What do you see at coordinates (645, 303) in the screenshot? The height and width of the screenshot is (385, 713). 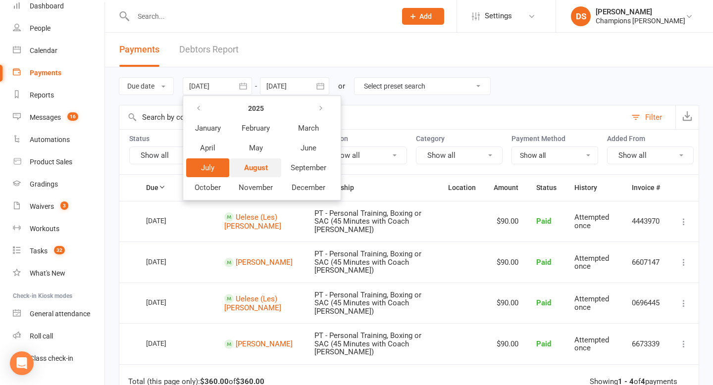 I see `td: 0696445` at bounding box center [645, 303].